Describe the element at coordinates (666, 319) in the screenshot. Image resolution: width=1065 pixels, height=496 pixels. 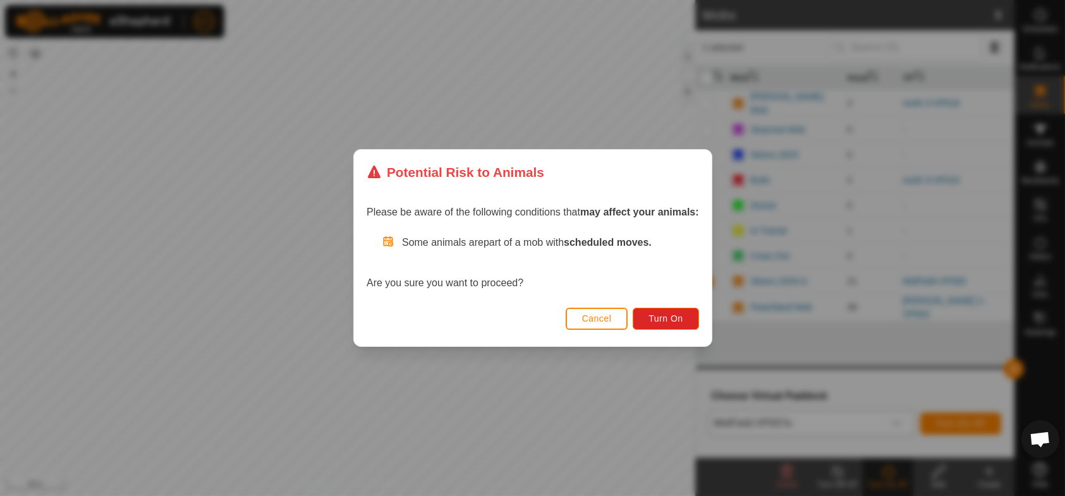
I see `button: Turn On` at that location.